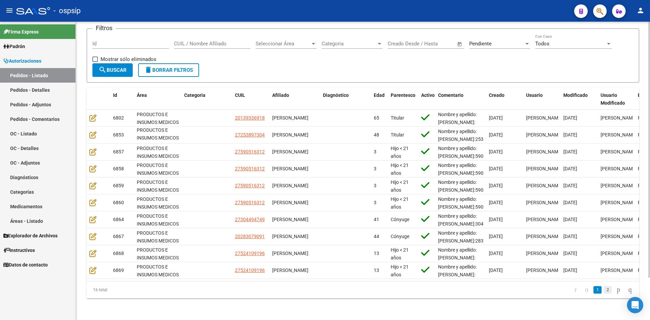 This screenshot has width=650, height=320. Describe the element at coordinates (608, 290) in the screenshot. I see `li: page 2` at that location.